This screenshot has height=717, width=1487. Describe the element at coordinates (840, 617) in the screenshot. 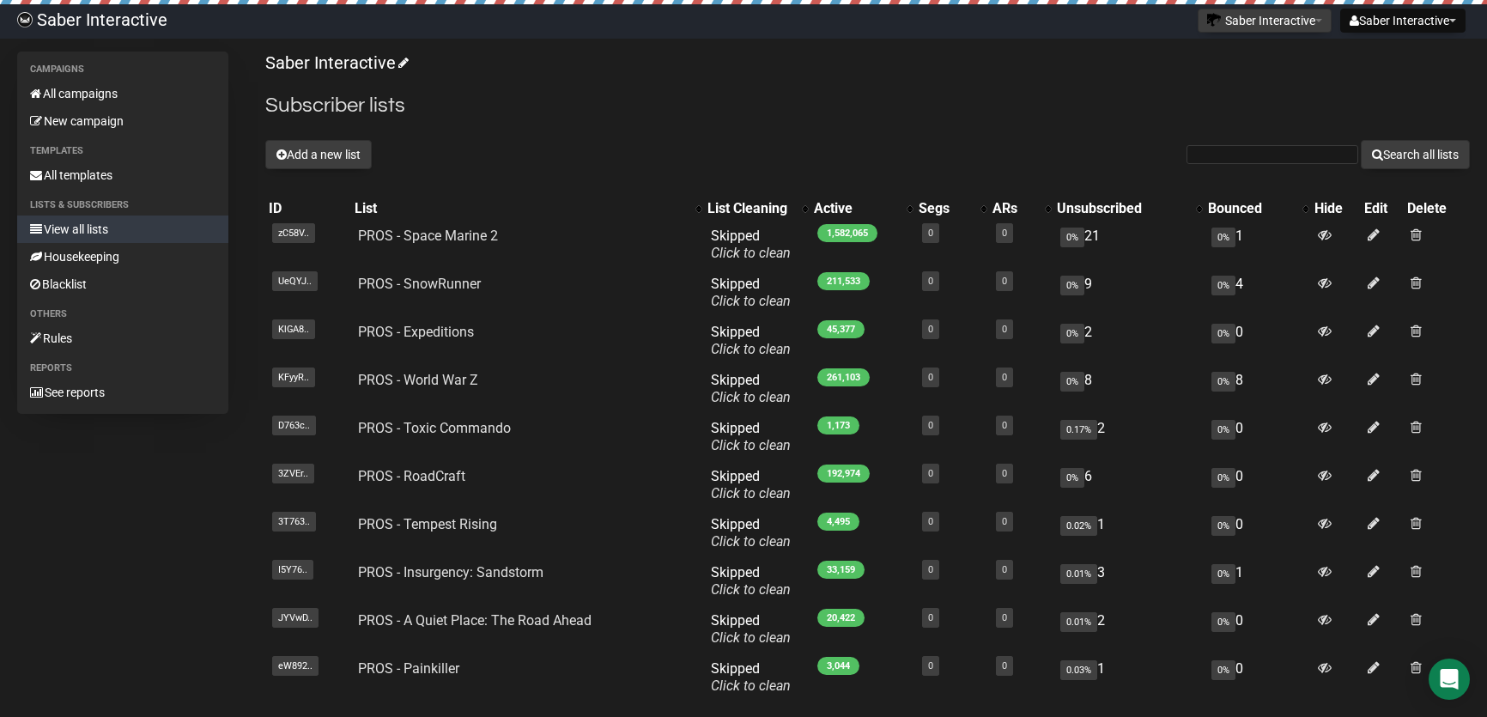

I see `span: 20,422` at that location.